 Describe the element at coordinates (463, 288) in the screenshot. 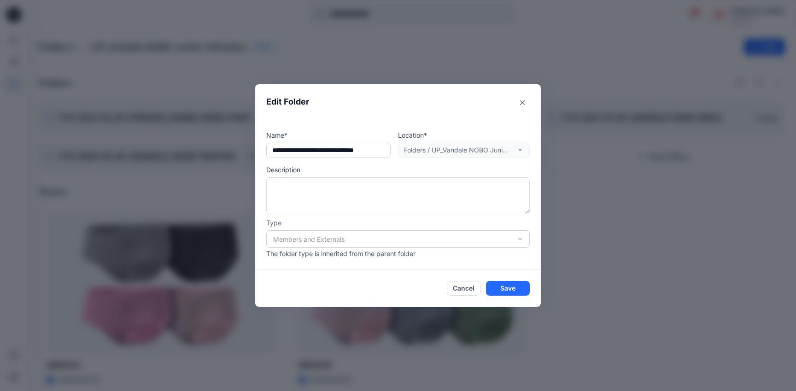

I see `button: Cancel` at that location.